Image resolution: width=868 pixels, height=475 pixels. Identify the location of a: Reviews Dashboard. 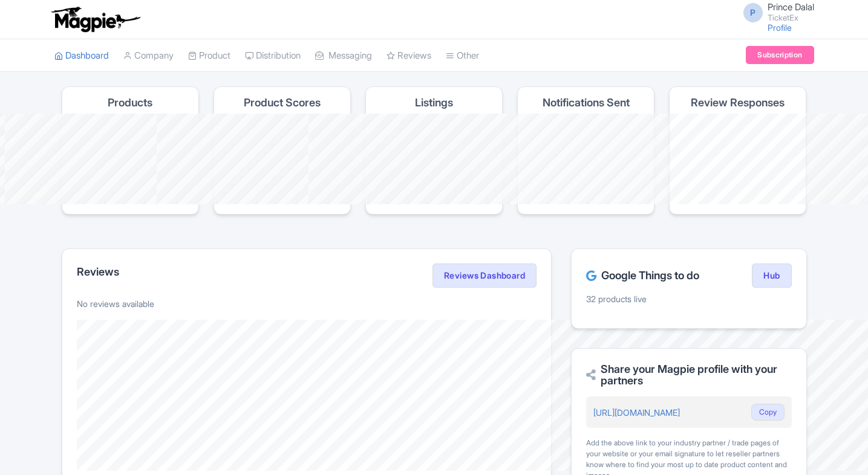
(484, 276).